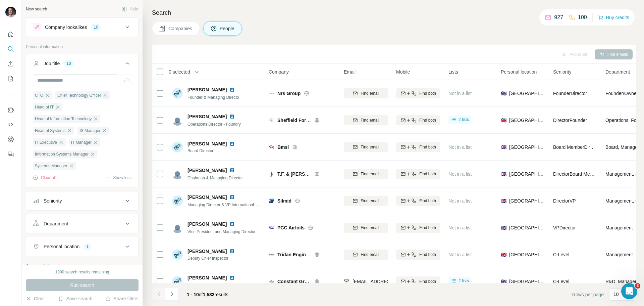 Image resolution: width=644 pixels, height=306 pixels. What do you see at coordinates (394, 13) in the screenshot?
I see `h4: Search` at bounding box center [394, 13].